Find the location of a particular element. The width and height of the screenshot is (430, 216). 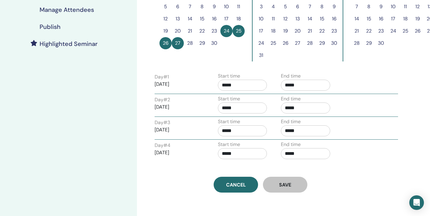

label: Day # 4 is located at coordinates (162, 145).